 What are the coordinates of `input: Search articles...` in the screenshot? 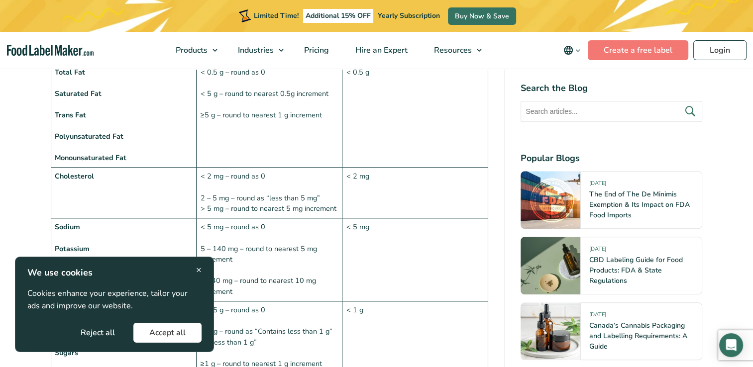 It's located at (611, 112).